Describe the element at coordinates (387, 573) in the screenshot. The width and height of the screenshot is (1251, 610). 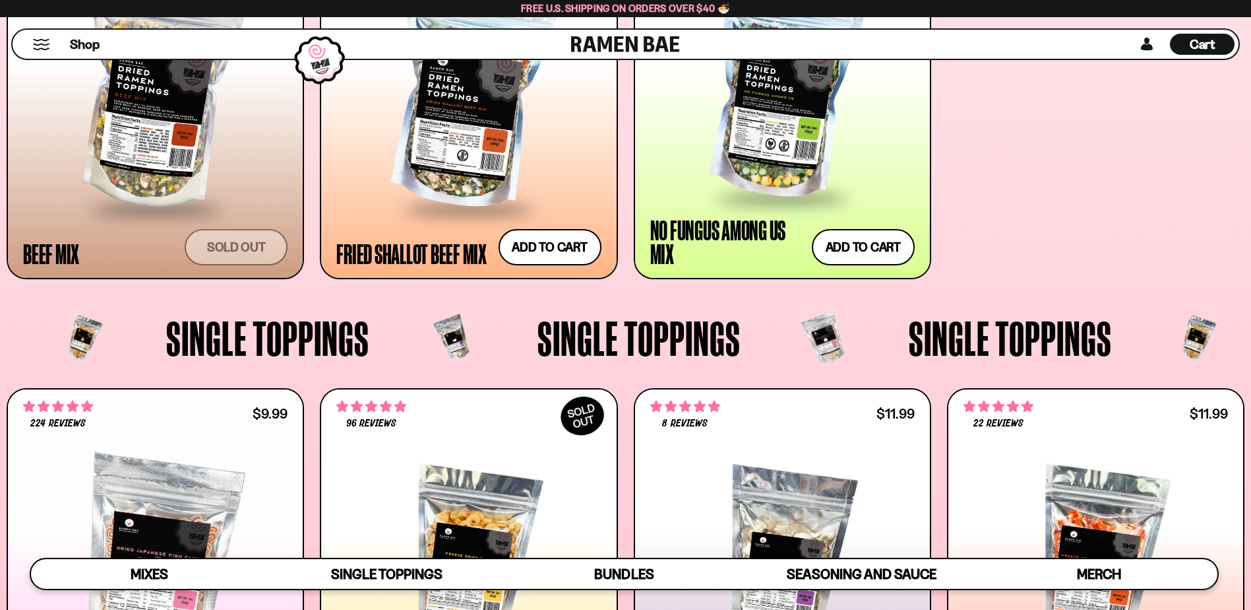
I see `a: Single Toppings` at that location.